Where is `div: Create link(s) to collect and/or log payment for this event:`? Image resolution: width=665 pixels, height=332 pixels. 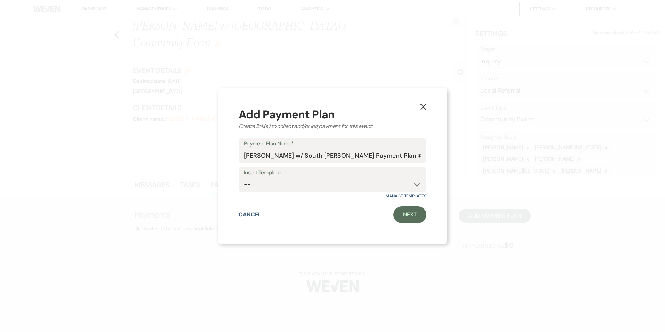
div: Create link(s) to collect and/or log payment for this event: is located at coordinates (333, 126).